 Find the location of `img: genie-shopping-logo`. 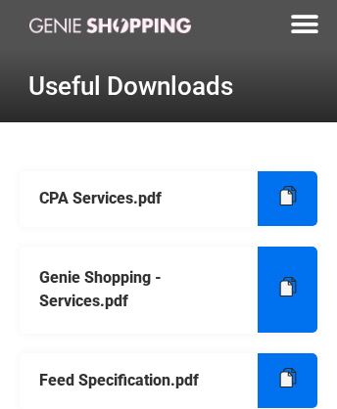

img: genie-shopping-logo is located at coordinates (110, 25).